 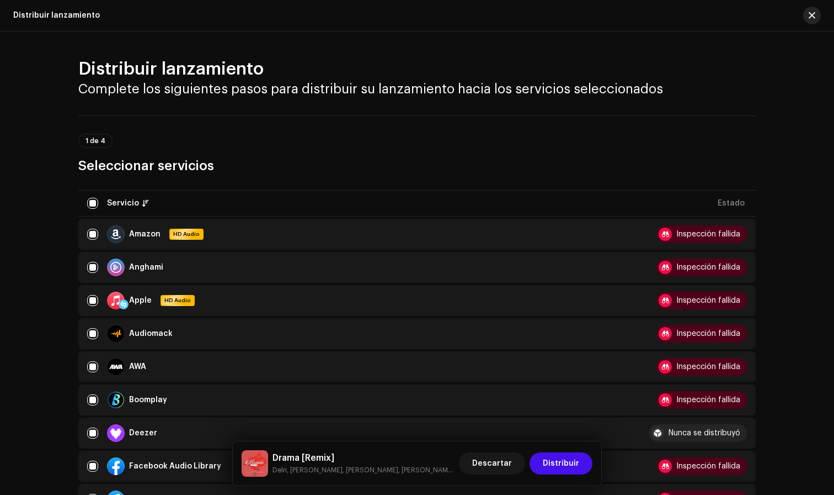 I want to click on button: Distribuir, so click(x=561, y=463).